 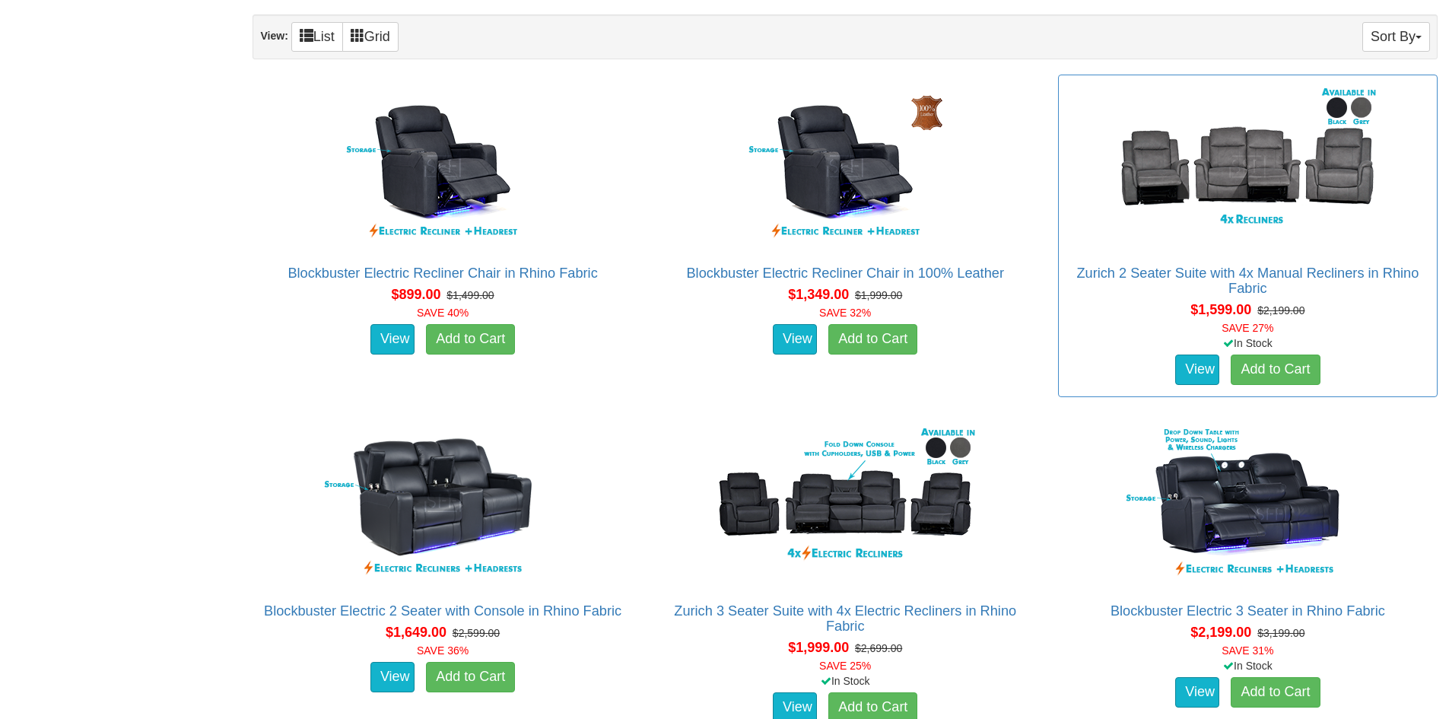 What do you see at coordinates (1247, 328) in the screenshot?
I see `font: SAVE 27%` at bounding box center [1247, 328].